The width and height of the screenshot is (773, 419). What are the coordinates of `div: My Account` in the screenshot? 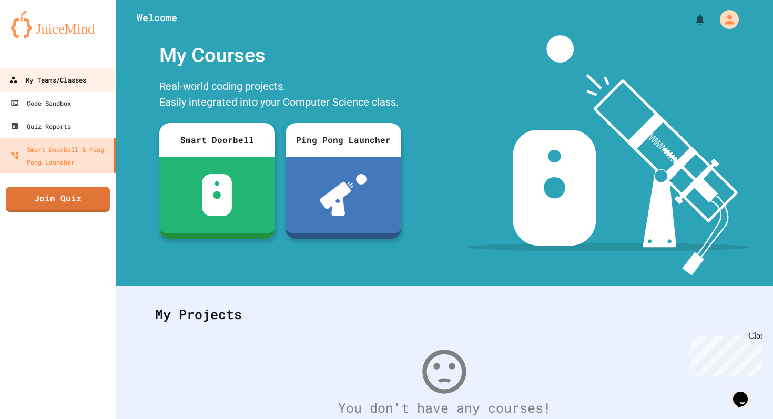 It's located at (725, 19).